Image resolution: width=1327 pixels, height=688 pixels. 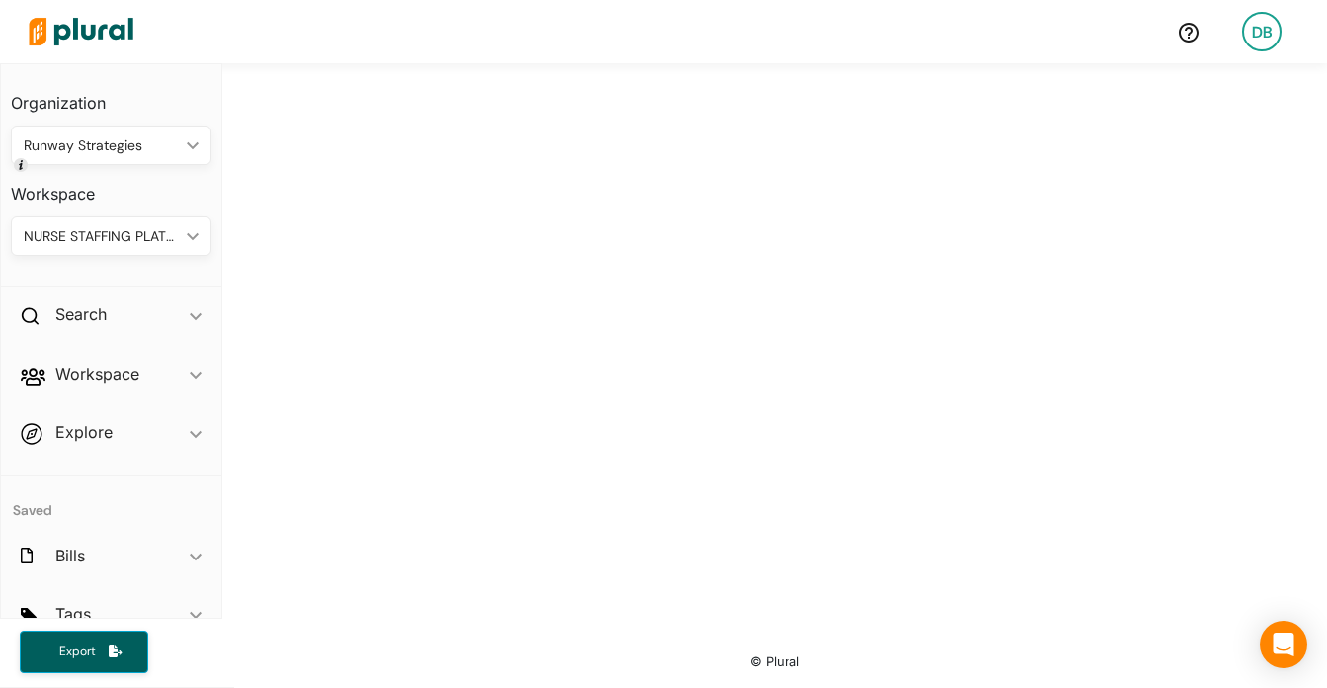 I want to click on a: DB, so click(x=1262, y=32).